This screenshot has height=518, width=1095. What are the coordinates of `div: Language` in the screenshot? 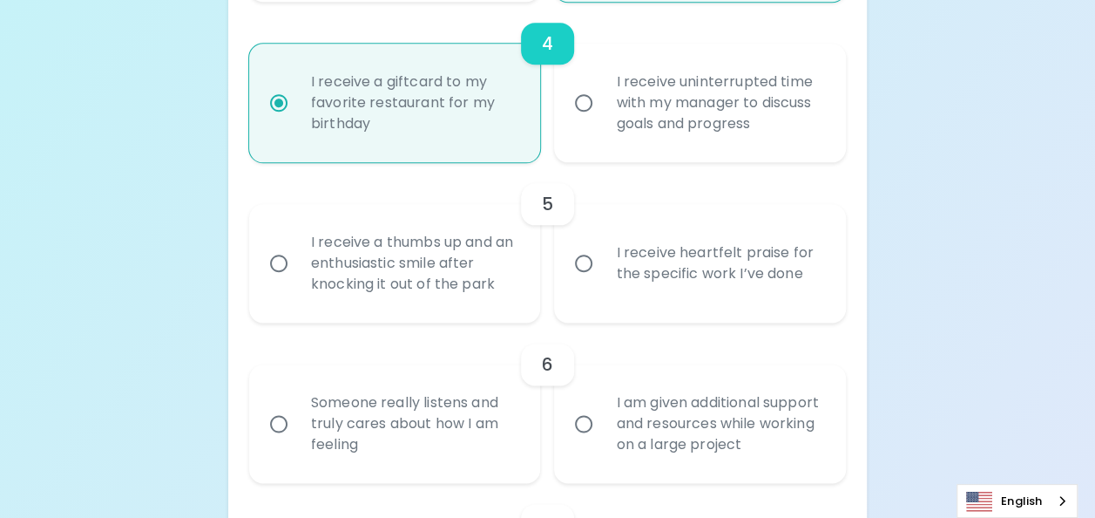 It's located at (1017, 500).